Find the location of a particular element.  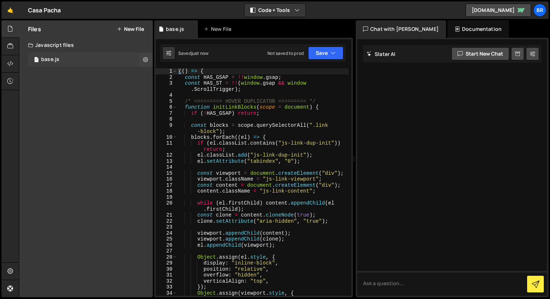

div: 26 is located at coordinates (166, 246).